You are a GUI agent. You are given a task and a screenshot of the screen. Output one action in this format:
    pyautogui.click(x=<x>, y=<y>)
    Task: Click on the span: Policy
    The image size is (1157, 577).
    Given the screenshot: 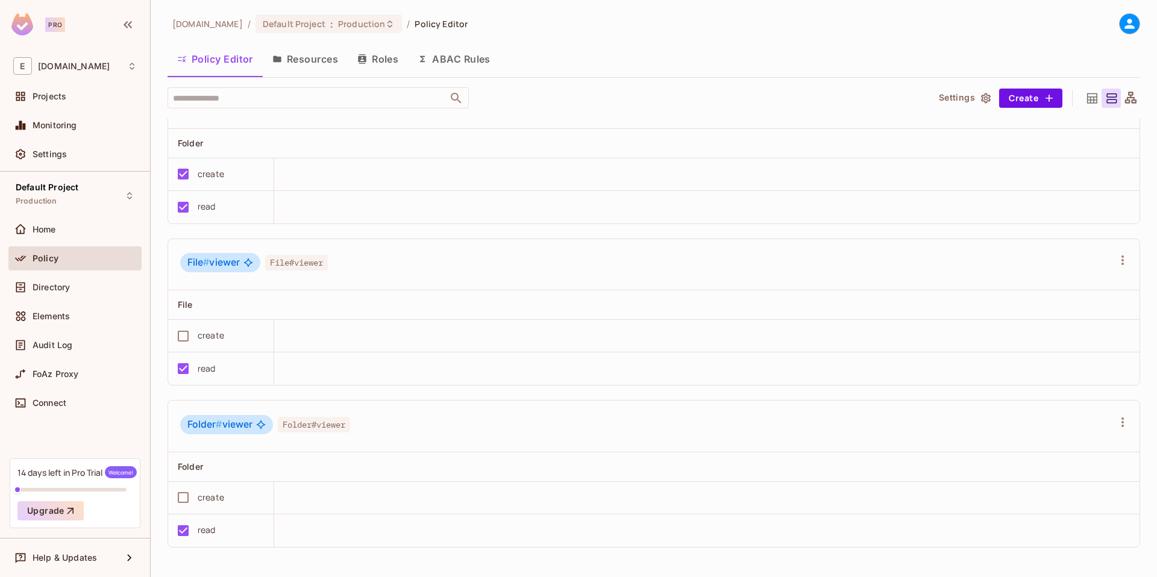 What is the action you would take?
    pyautogui.click(x=45, y=258)
    